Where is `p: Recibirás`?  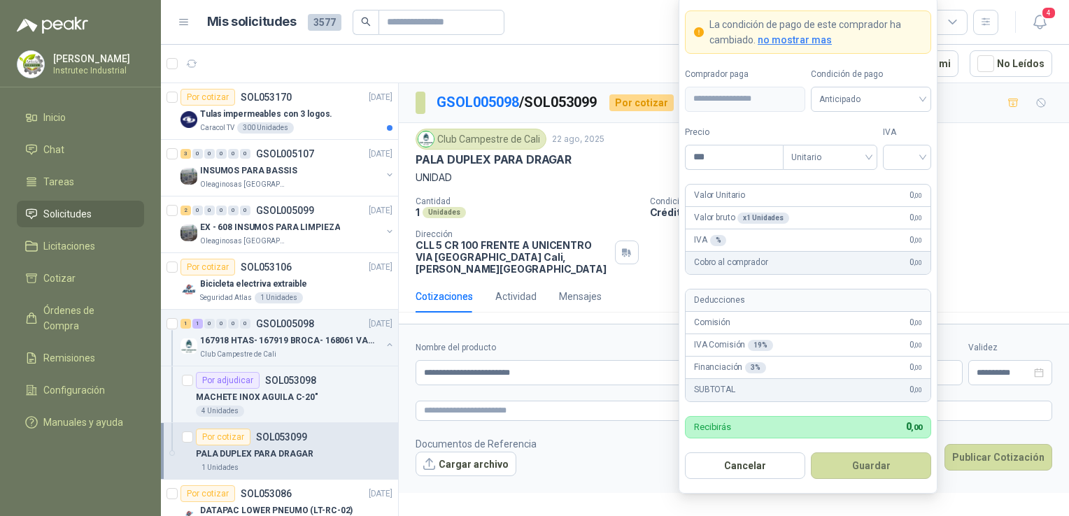
p: Recibirás is located at coordinates (712, 428).